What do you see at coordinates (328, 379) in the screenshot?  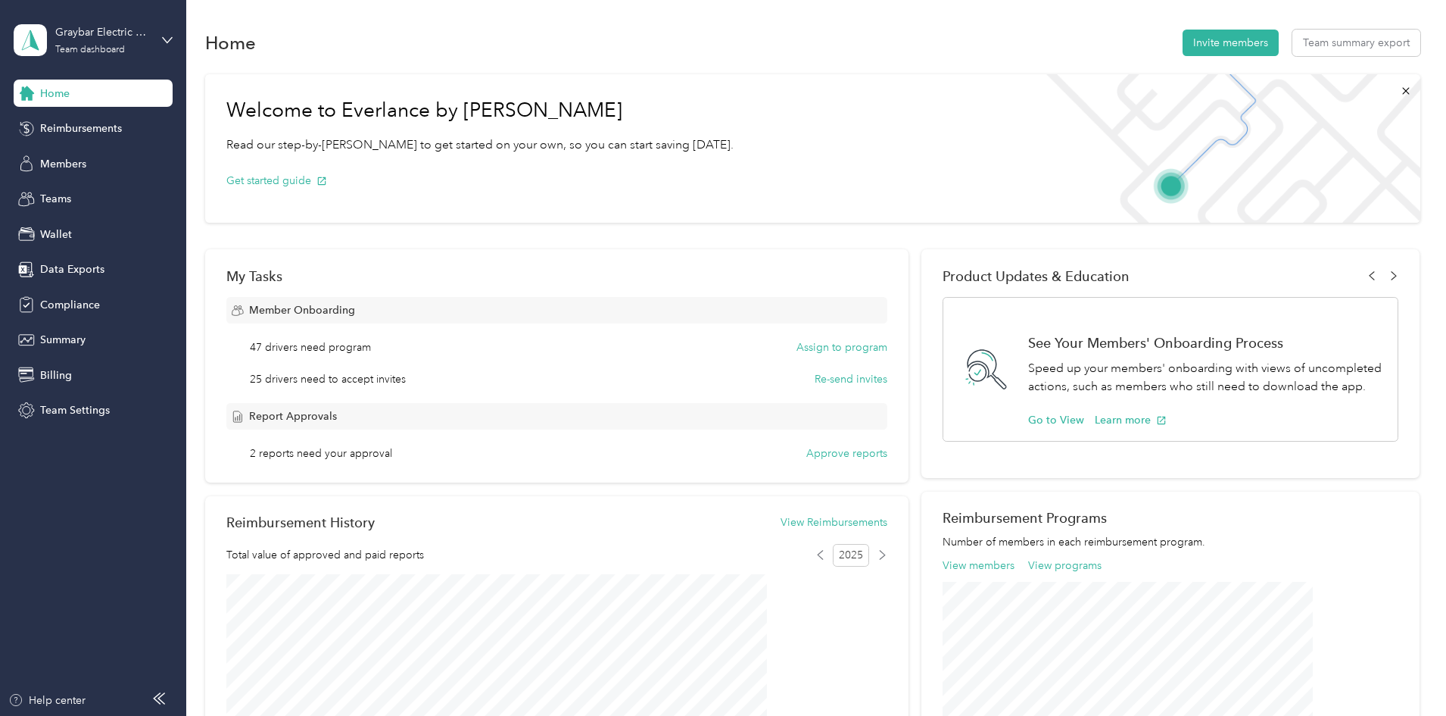 I see `span: 25 drivers need to accept invites` at bounding box center [328, 379].